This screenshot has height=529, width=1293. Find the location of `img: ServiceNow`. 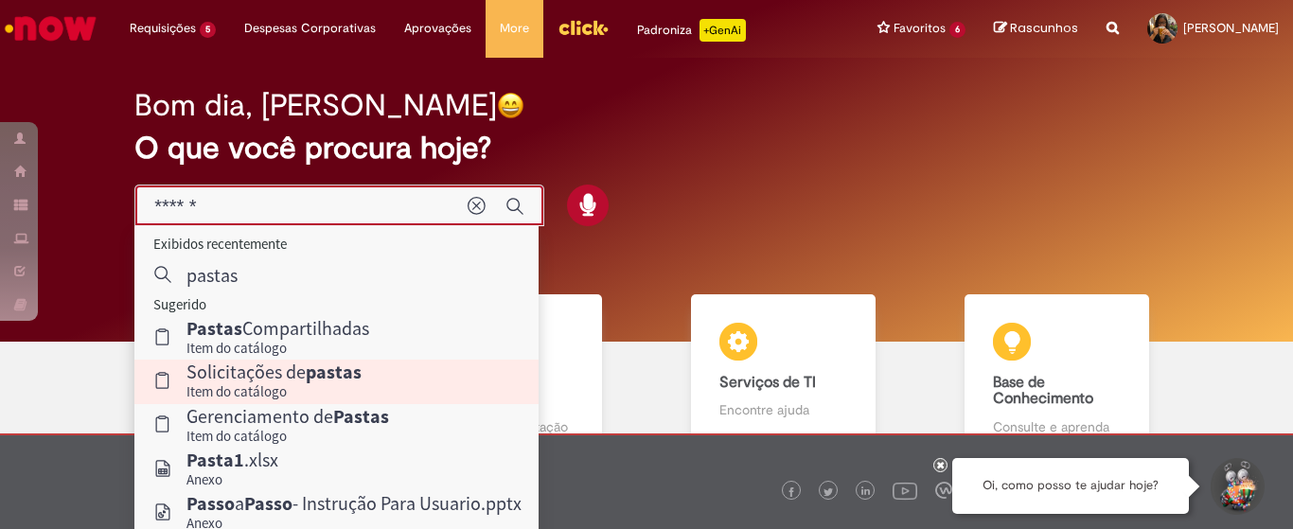

img: ServiceNow is located at coordinates (50, 28).